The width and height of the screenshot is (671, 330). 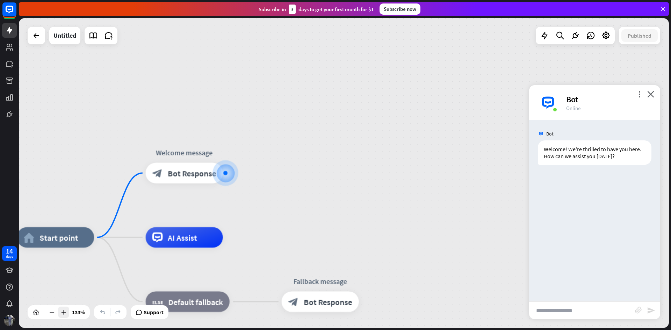 I want to click on span: Support, so click(x=153, y=312).